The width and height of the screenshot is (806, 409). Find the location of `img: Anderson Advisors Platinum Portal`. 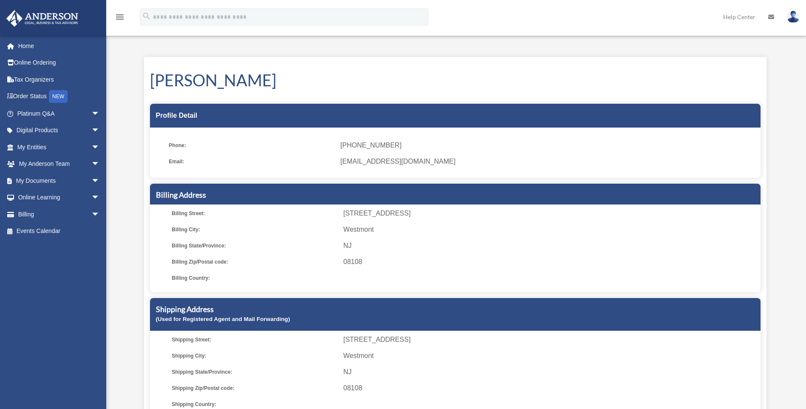

img: Anderson Advisors Platinum Portal is located at coordinates (42, 18).